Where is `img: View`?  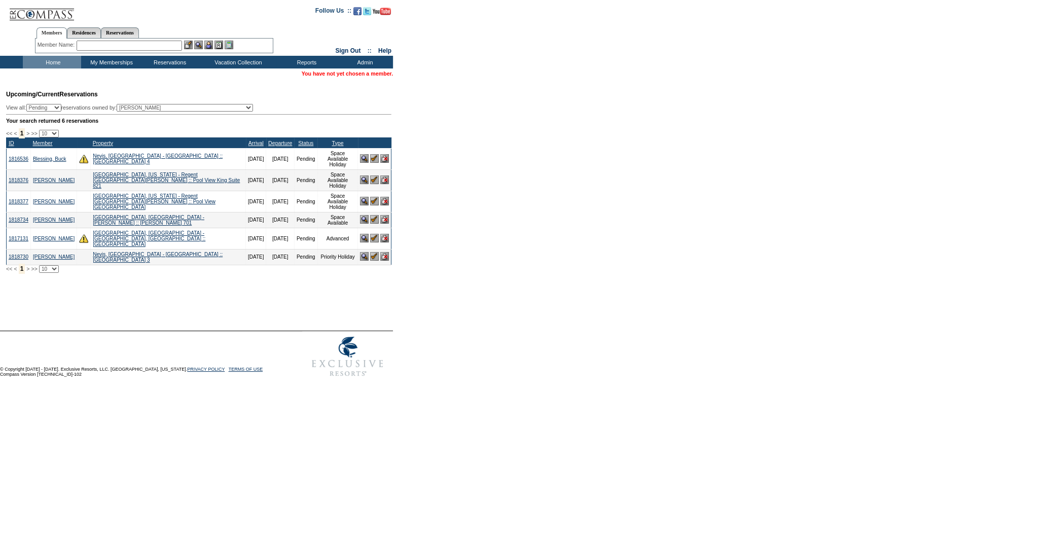 img: View is located at coordinates (198, 45).